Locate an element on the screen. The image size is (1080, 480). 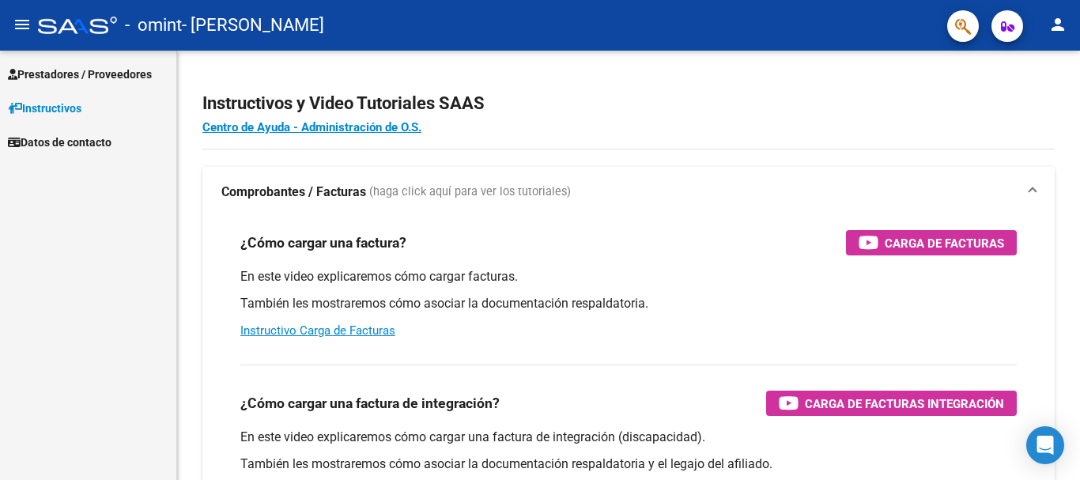
button: Carga de Facturas is located at coordinates (931, 243).